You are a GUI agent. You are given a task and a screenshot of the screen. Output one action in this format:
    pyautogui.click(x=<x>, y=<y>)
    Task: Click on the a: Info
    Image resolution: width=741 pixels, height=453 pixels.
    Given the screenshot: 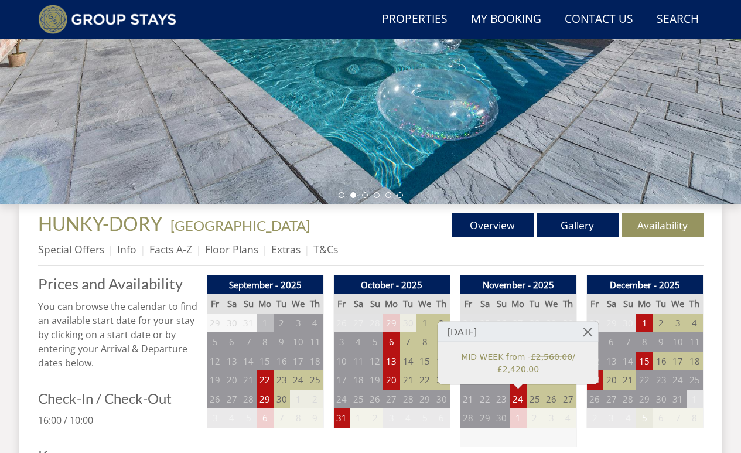 What is the action you would take?
    pyautogui.click(x=127, y=249)
    